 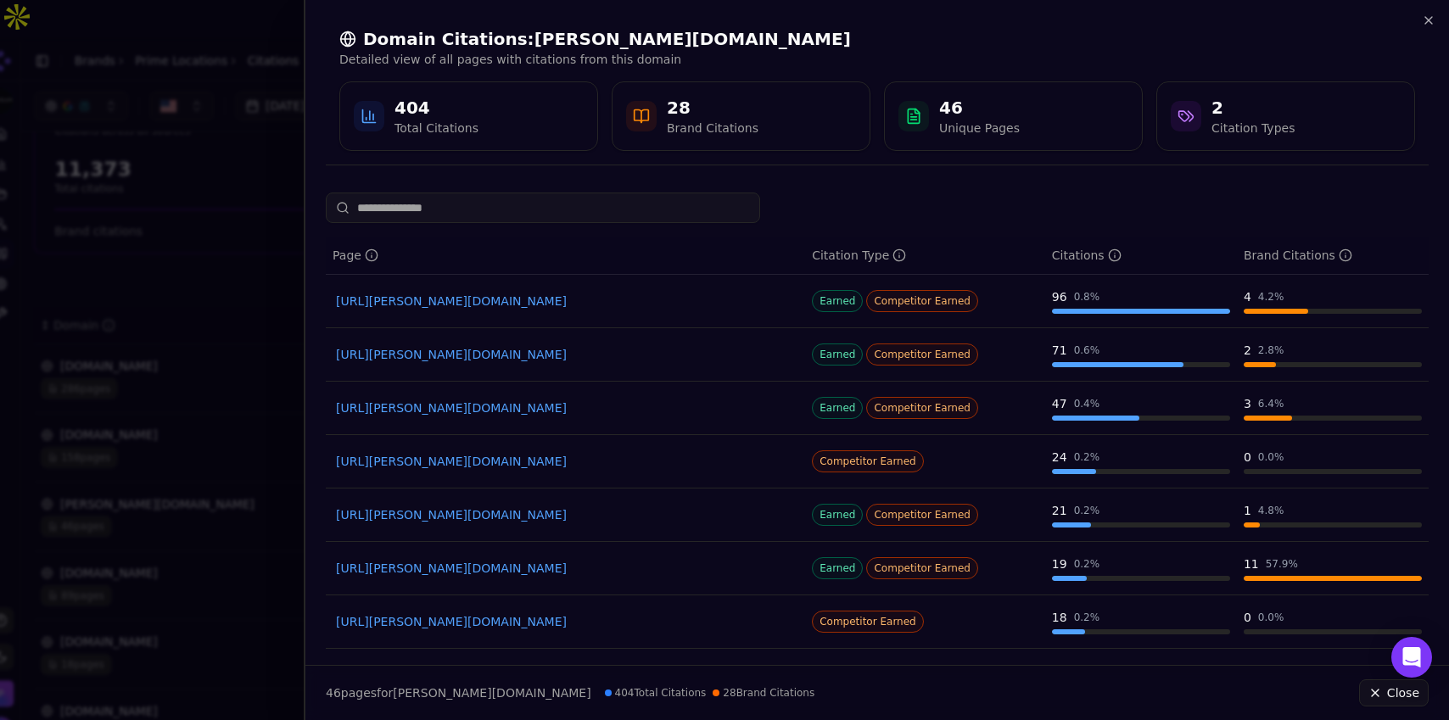 What do you see at coordinates (1141, 255) in the screenshot?
I see `th: totalCitationCount` at bounding box center [1141, 255].